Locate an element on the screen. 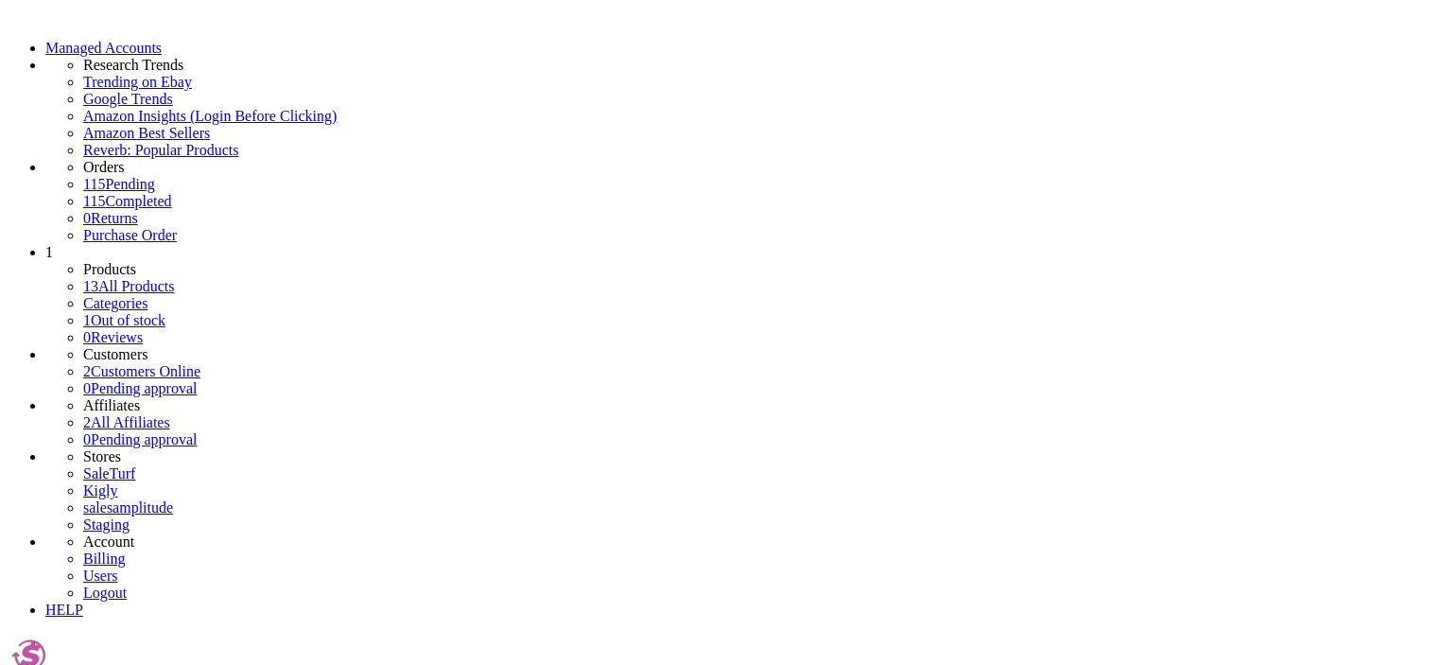  a: HELP is located at coordinates (64, 609).